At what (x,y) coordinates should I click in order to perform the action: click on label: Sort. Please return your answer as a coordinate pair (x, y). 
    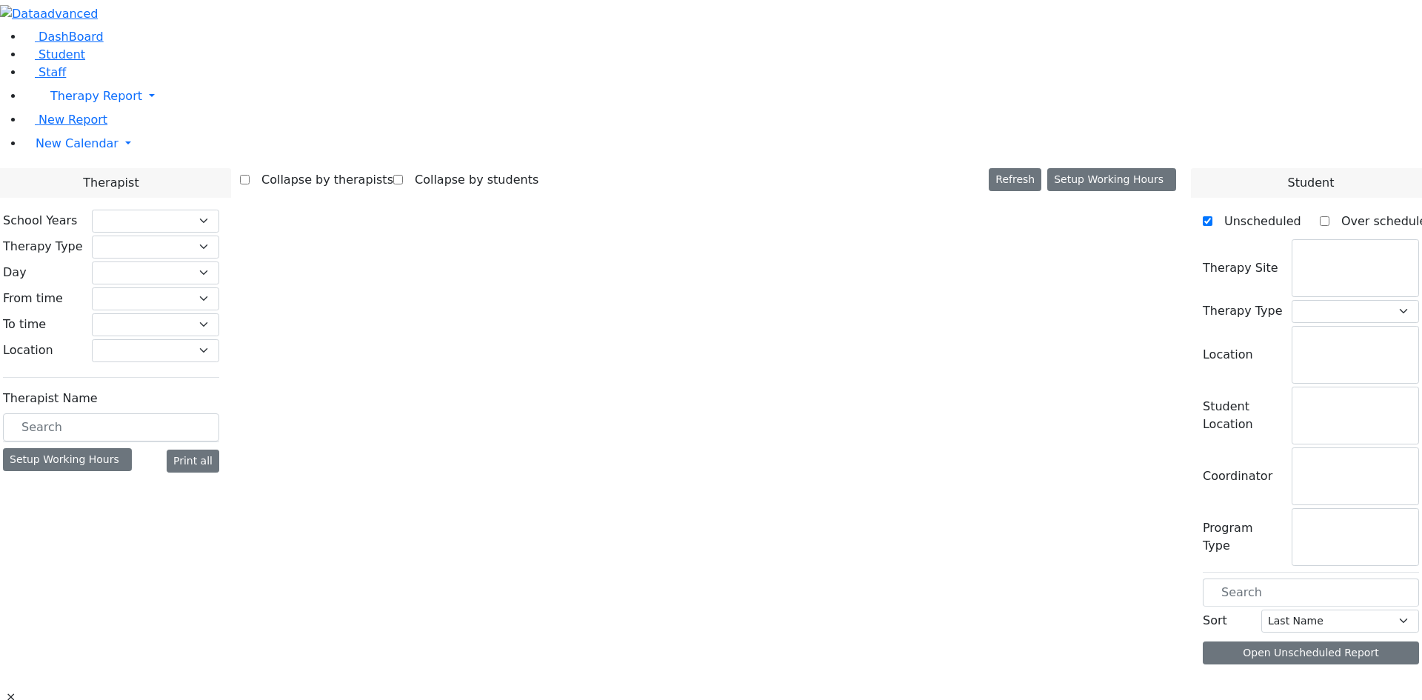
    Looking at the image, I should click on (1215, 621).